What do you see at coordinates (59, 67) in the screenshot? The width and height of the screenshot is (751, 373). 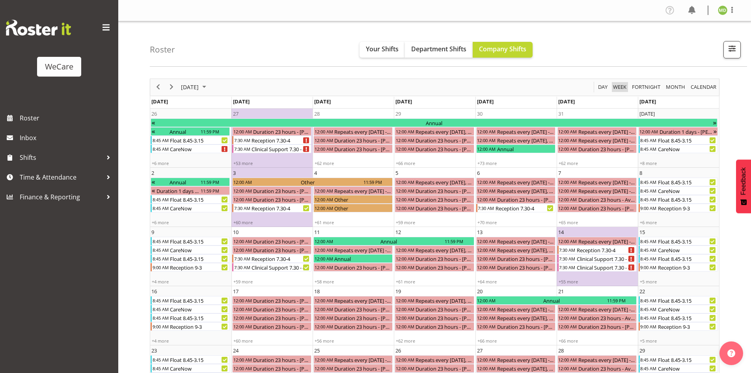 I see `div: WeCare` at bounding box center [59, 67].